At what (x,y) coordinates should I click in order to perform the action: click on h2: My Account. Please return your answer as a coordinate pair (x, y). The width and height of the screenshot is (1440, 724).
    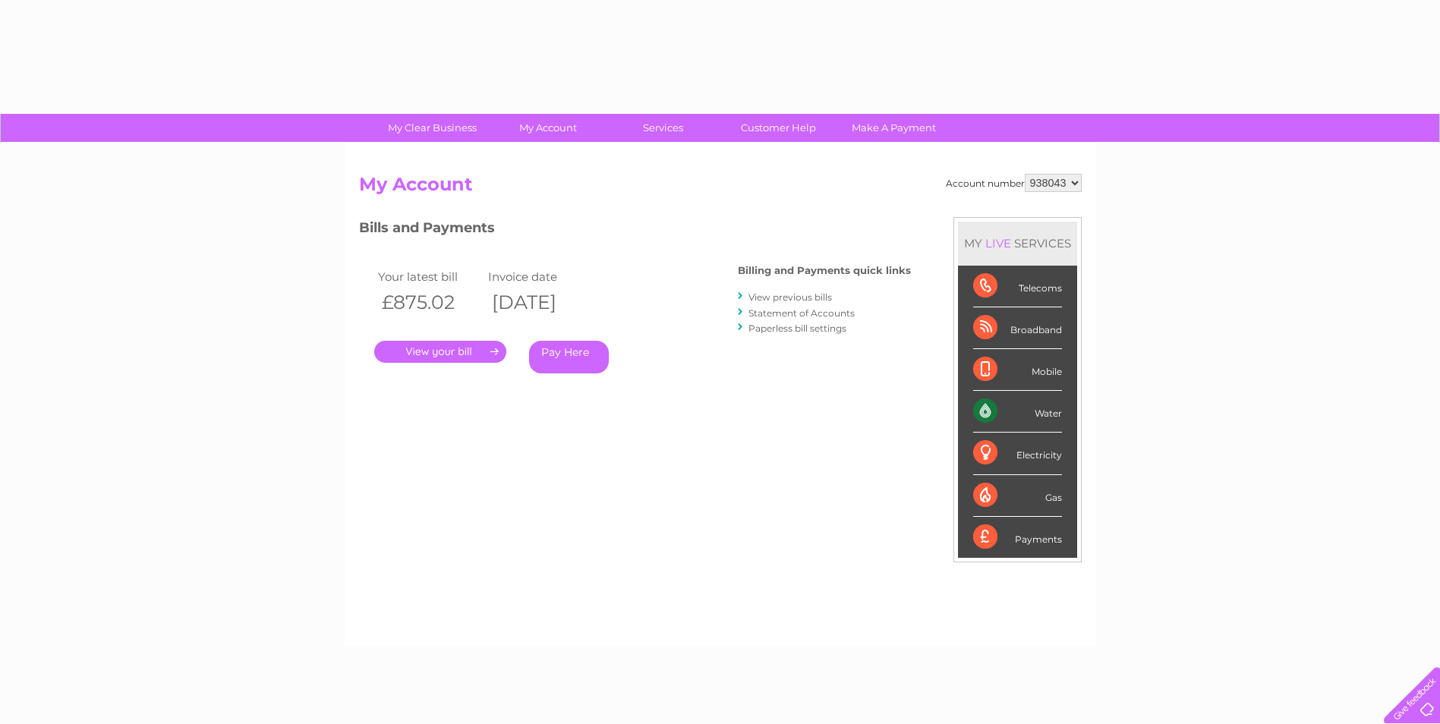
    Looking at the image, I should click on (720, 188).